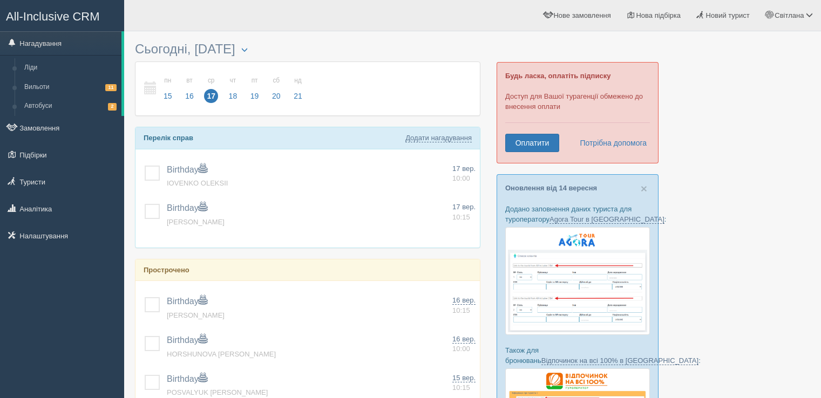 Image resolution: width=821 pixels, height=398 pixels. Describe the element at coordinates (211, 80) in the screenshot. I see `small: ср` at that location.